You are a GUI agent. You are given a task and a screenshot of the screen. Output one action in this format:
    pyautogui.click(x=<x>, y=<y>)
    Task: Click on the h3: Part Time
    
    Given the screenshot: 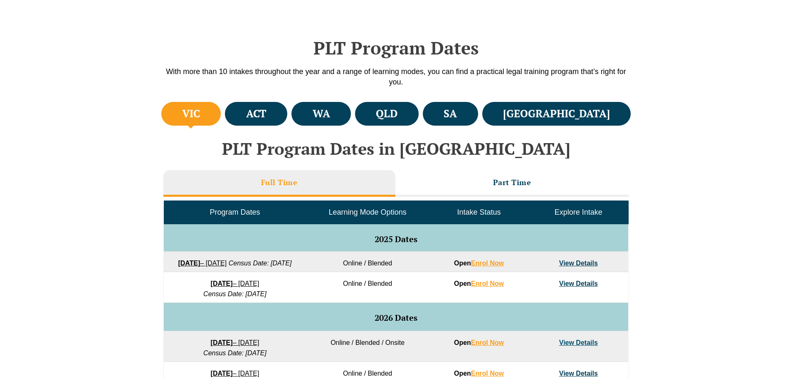 What is the action you would take?
    pyautogui.click(x=512, y=182)
    